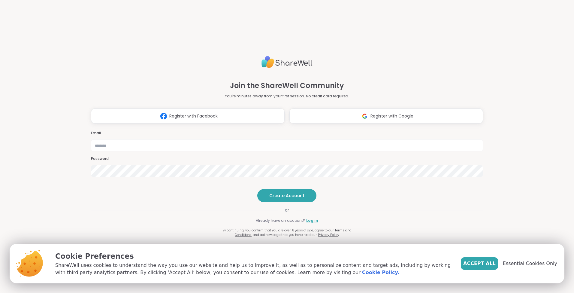 The width and height of the screenshot is (574, 293). I want to click on span: or, so click(287, 210).